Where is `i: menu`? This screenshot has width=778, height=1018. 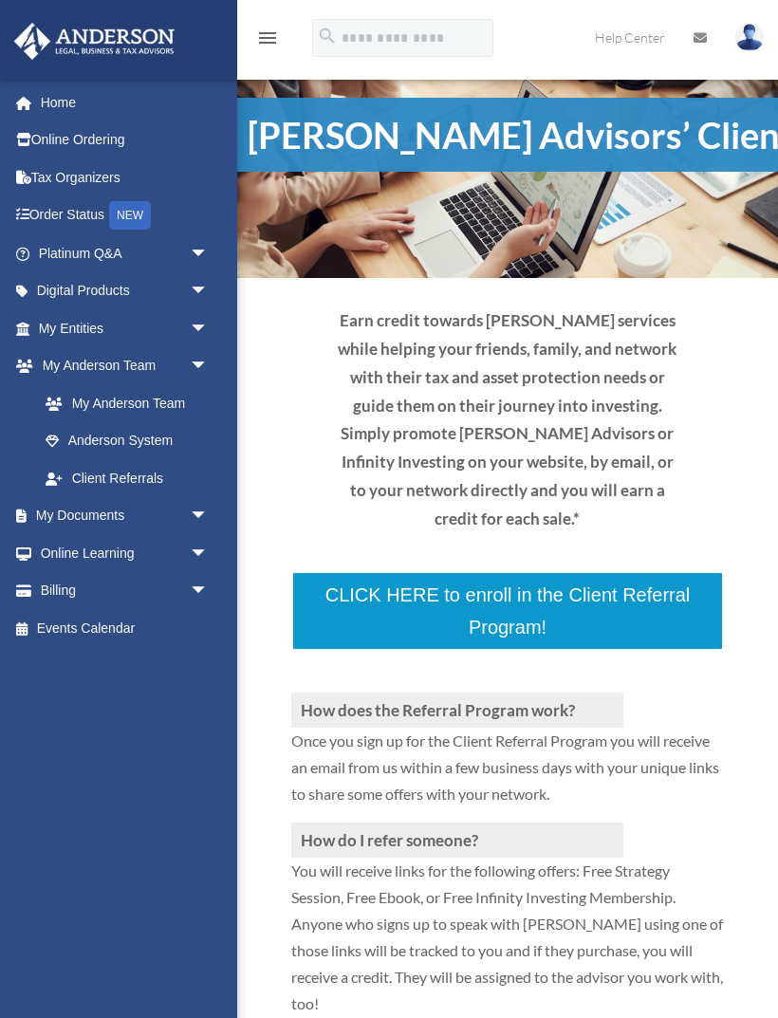 i: menu is located at coordinates (267, 38).